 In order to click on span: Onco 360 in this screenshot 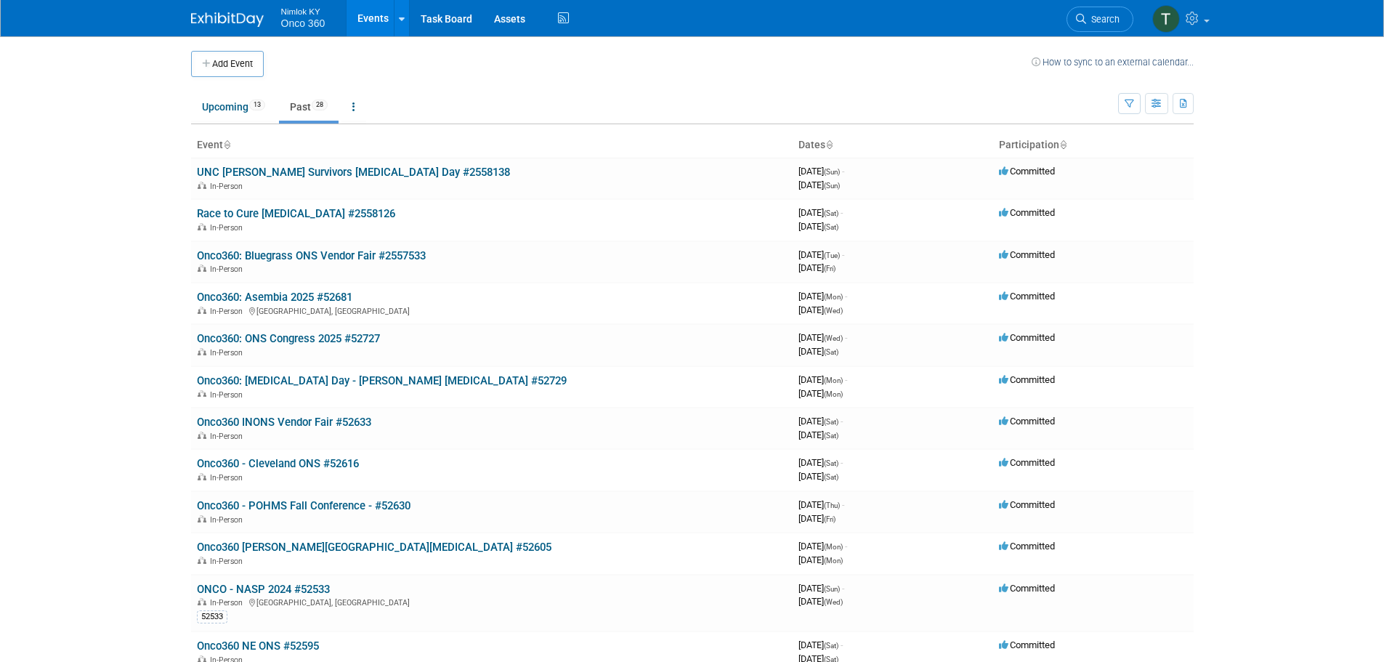, I will do `click(303, 23)`.